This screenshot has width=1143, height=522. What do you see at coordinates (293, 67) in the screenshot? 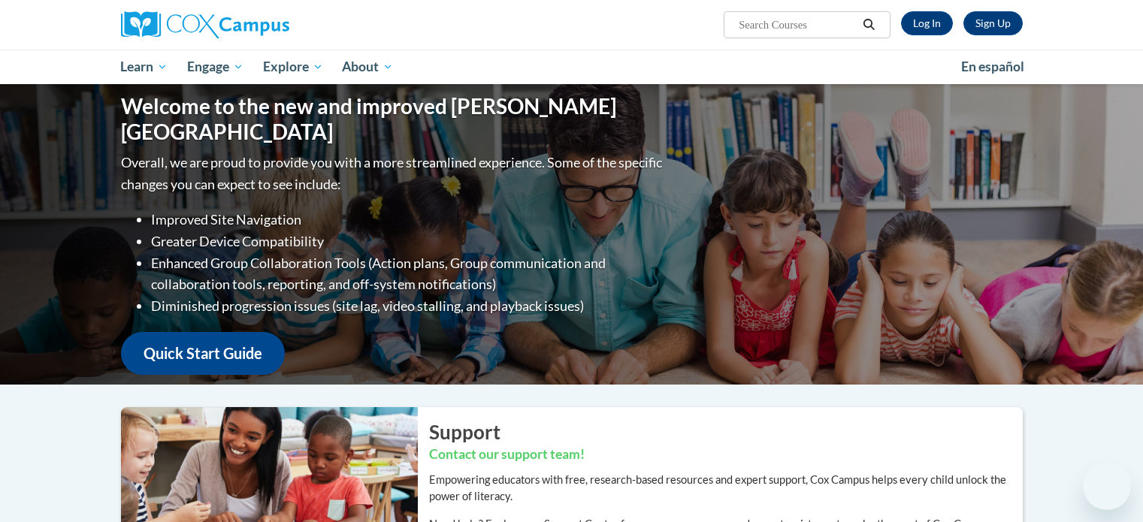
I see `a: Explore` at bounding box center [293, 67].